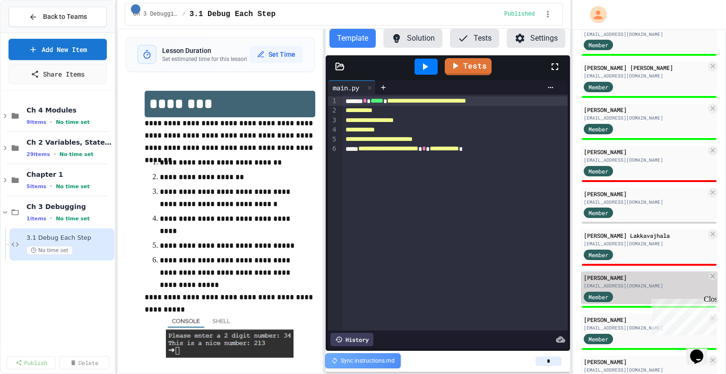 The height and width of the screenshot is (374, 726). What do you see at coordinates (333, 139) in the screenshot?
I see `div: 5` at bounding box center [333, 139].